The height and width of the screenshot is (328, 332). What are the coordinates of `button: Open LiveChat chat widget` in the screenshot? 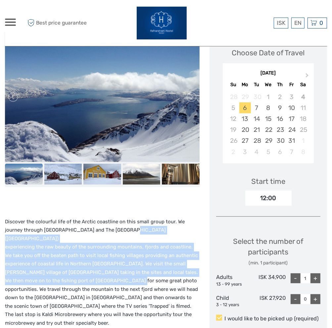 It's located at (80, 14).